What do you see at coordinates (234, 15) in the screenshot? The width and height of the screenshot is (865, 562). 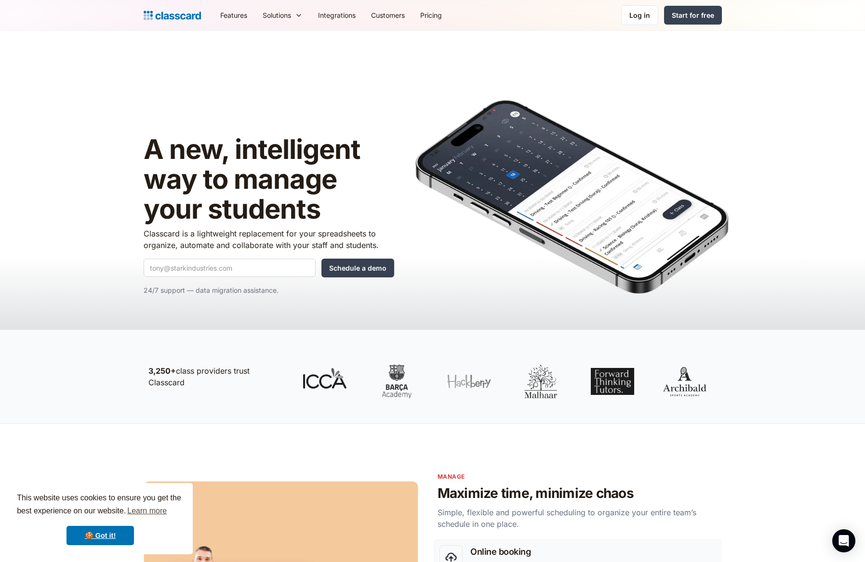 I see `a: Features` at bounding box center [234, 15].